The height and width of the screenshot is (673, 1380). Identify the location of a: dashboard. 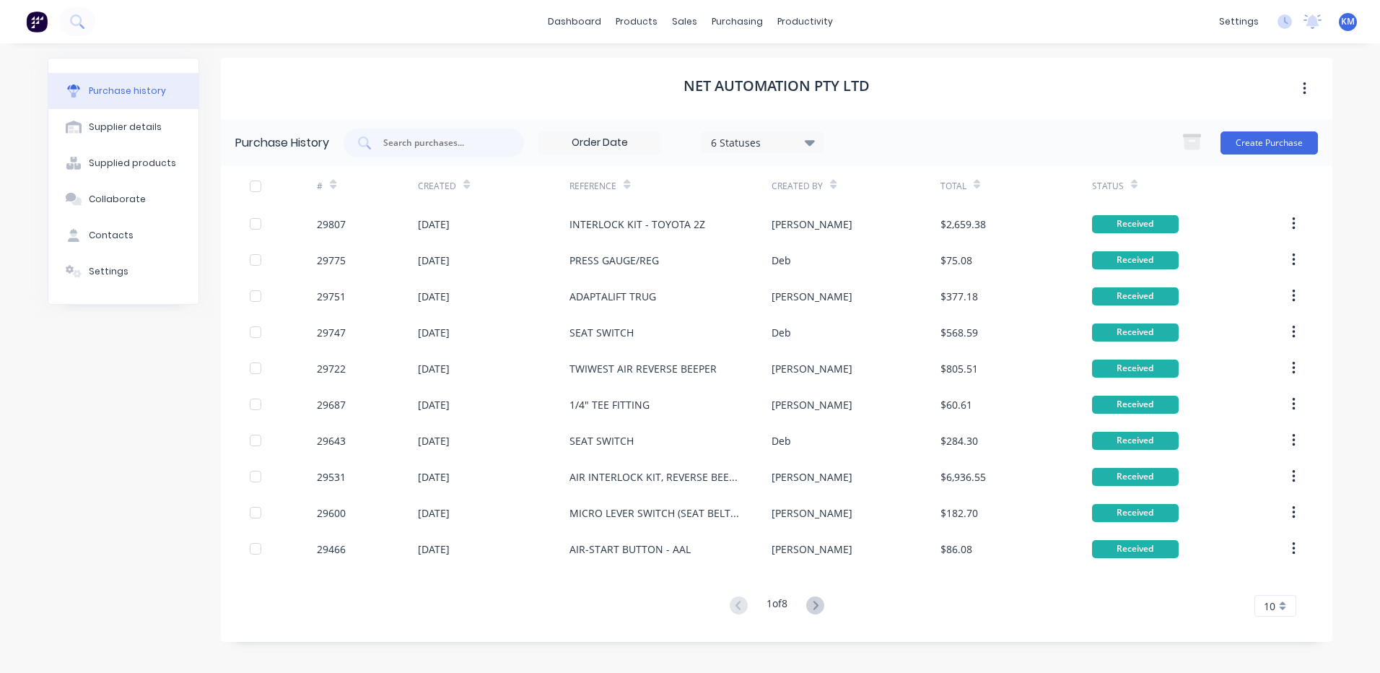
(575, 22).